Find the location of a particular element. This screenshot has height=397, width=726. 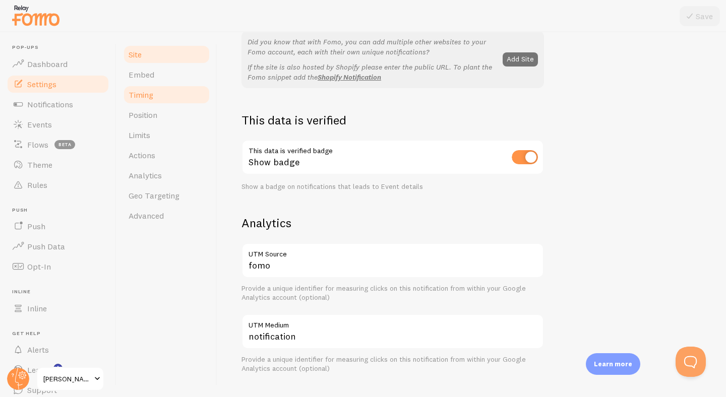

a: Site is located at coordinates (166, 54).